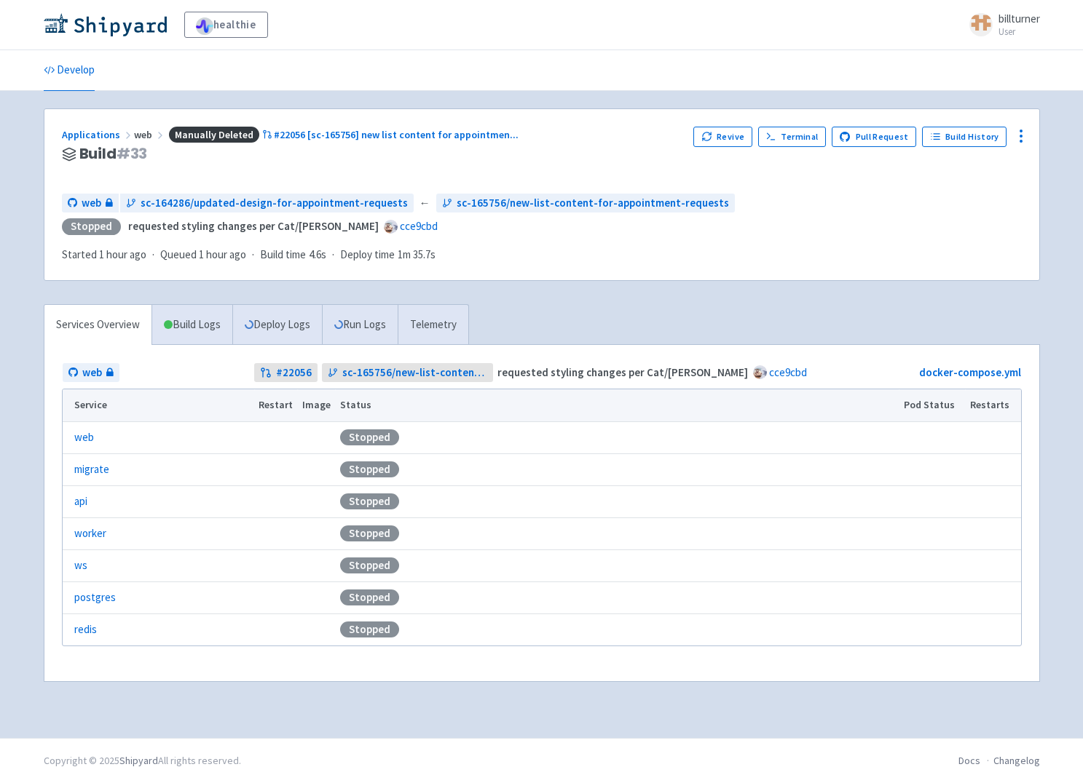 Image resolution: width=1083 pixels, height=783 pixels. Describe the element at coordinates (931, 406) in the screenshot. I see `th: Pod Status` at that location.